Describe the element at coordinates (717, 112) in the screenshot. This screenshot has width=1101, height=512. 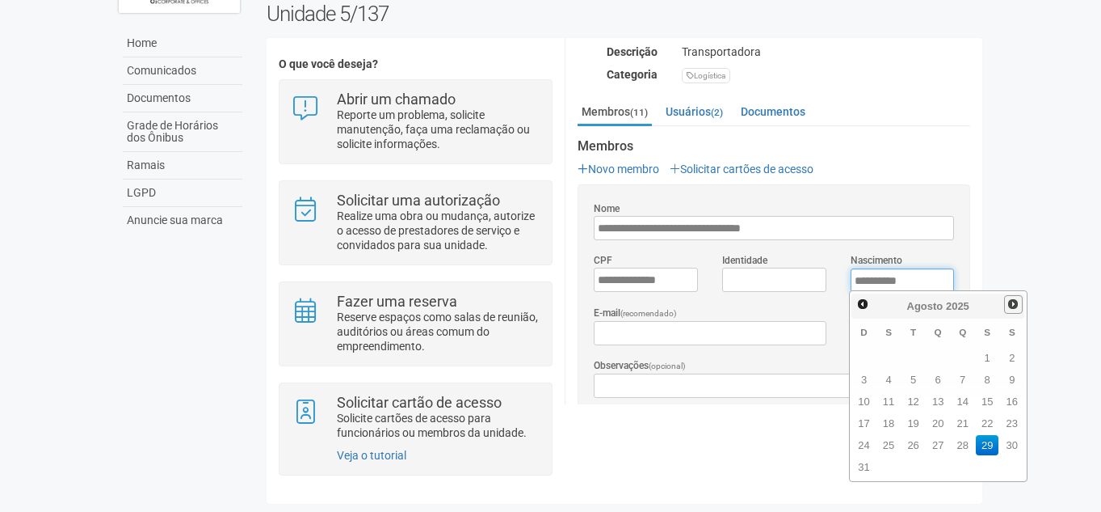
I see `small: (2)` at that location.